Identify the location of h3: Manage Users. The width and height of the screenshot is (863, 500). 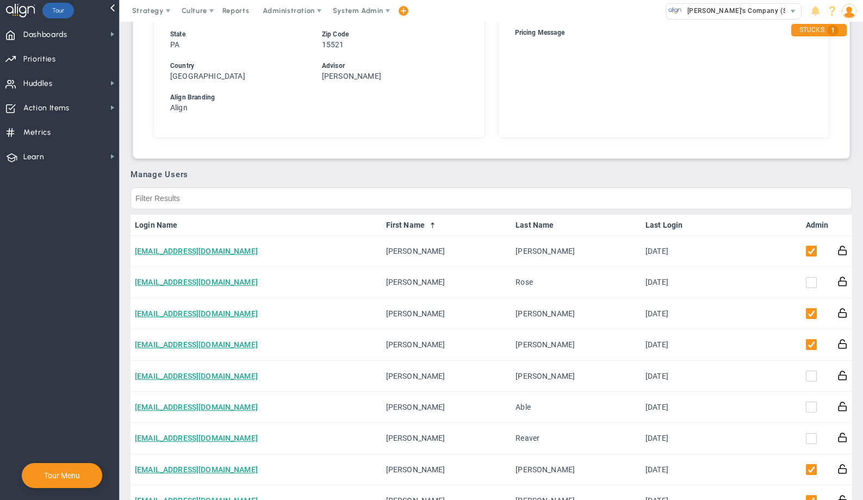
(491, 175).